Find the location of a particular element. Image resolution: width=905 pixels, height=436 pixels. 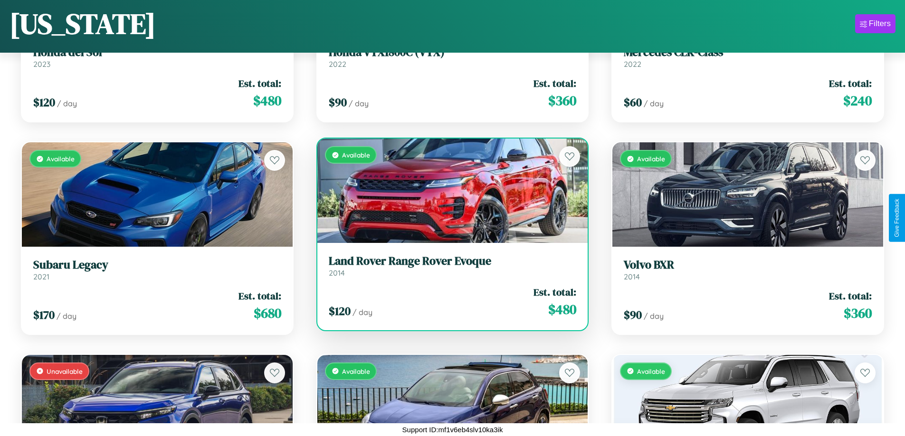

h3: Honda del Sol is located at coordinates (157, 52).